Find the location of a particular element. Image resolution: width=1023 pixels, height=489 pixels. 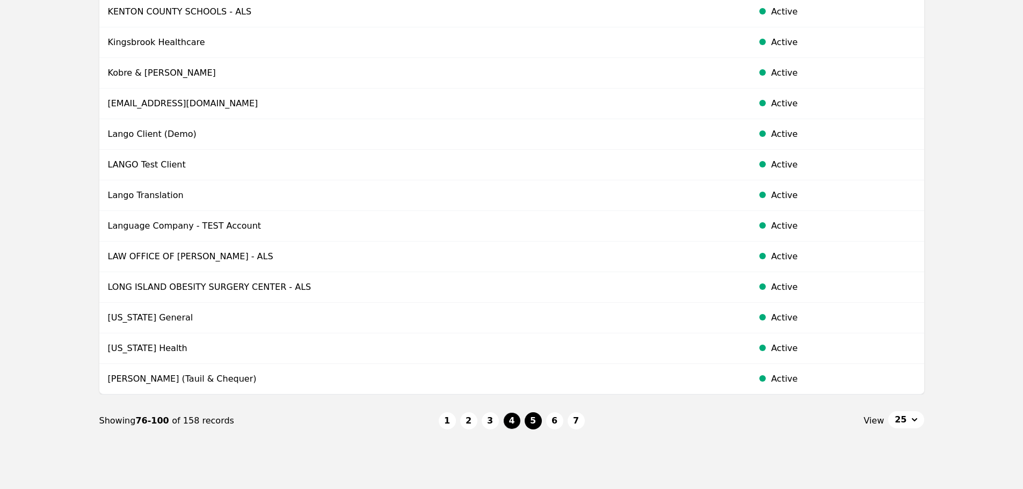

button: 3 is located at coordinates (490, 421).